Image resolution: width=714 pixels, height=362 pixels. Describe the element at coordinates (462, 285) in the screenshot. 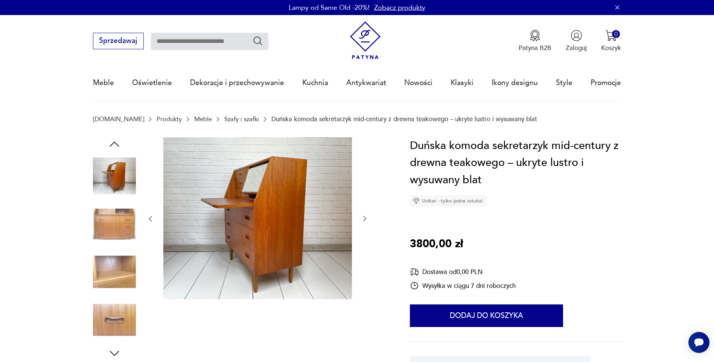

I see `div: Wysyłka w ciągu 7 dni roboczych` at that location.